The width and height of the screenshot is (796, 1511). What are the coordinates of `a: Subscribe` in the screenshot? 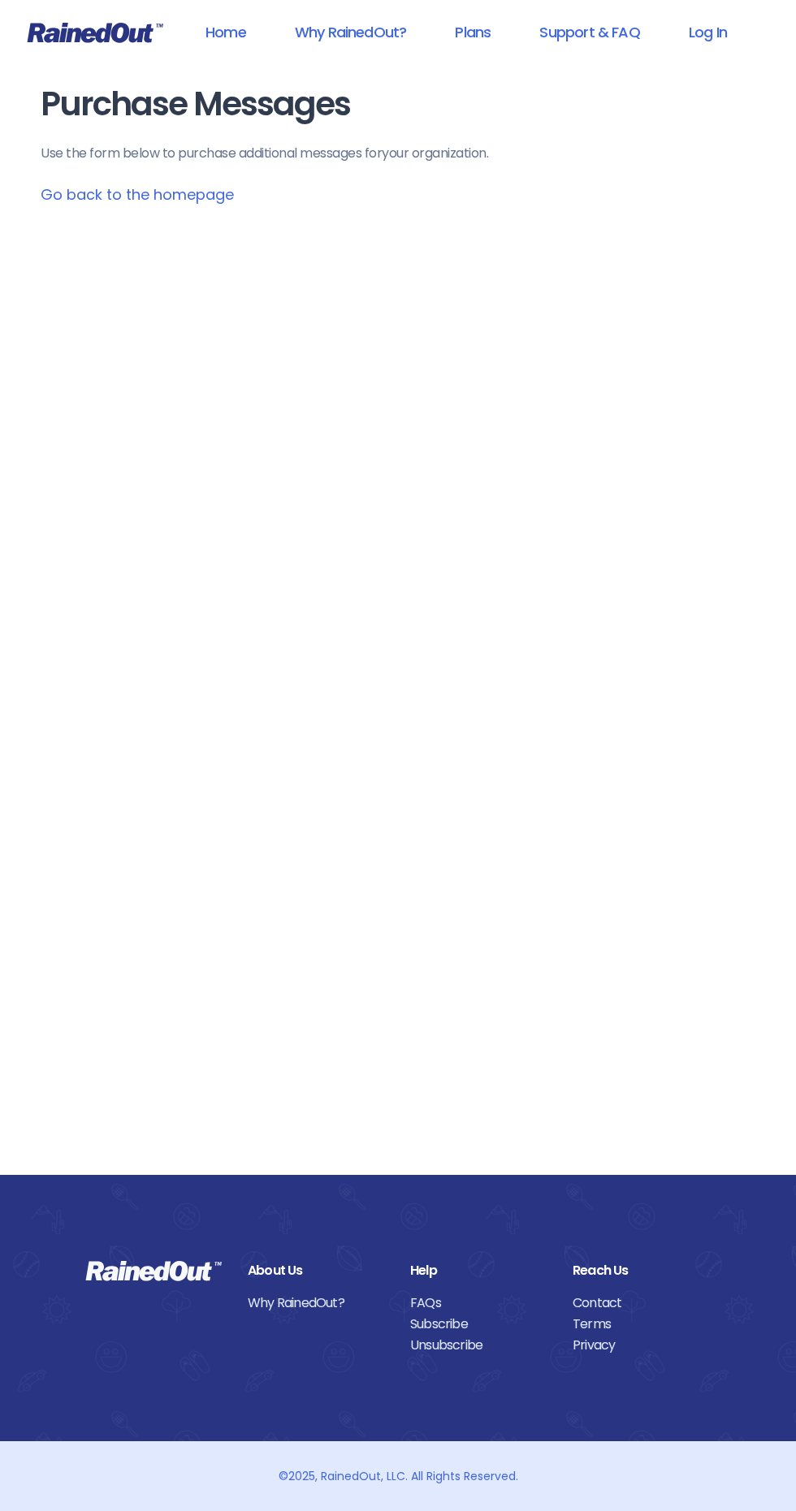 It's located at (479, 1325).